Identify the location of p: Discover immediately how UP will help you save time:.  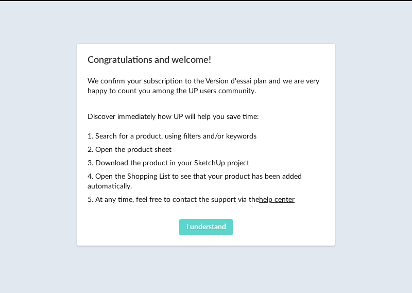
(206, 117).